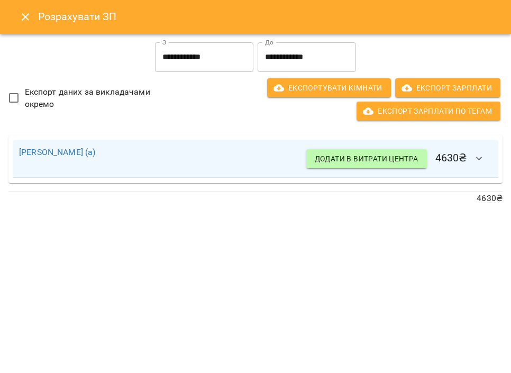  What do you see at coordinates (268, 16) in the screenshot?
I see `h6: Розрахувати ЗП` at bounding box center [268, 16].